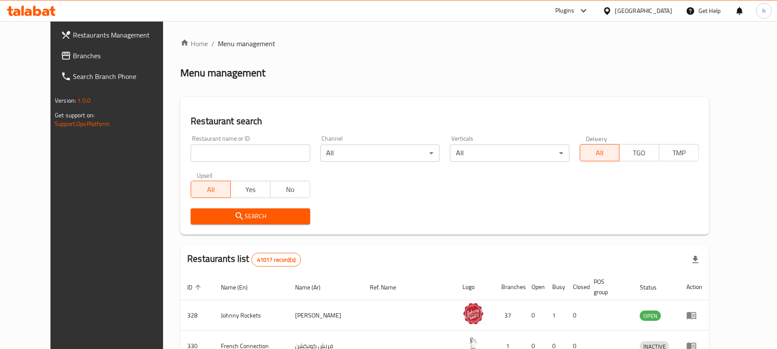 The image size is (777, 349). Describe the element at coordinates (556, 287) in the screenshot. I see `th: Busy` at that location.